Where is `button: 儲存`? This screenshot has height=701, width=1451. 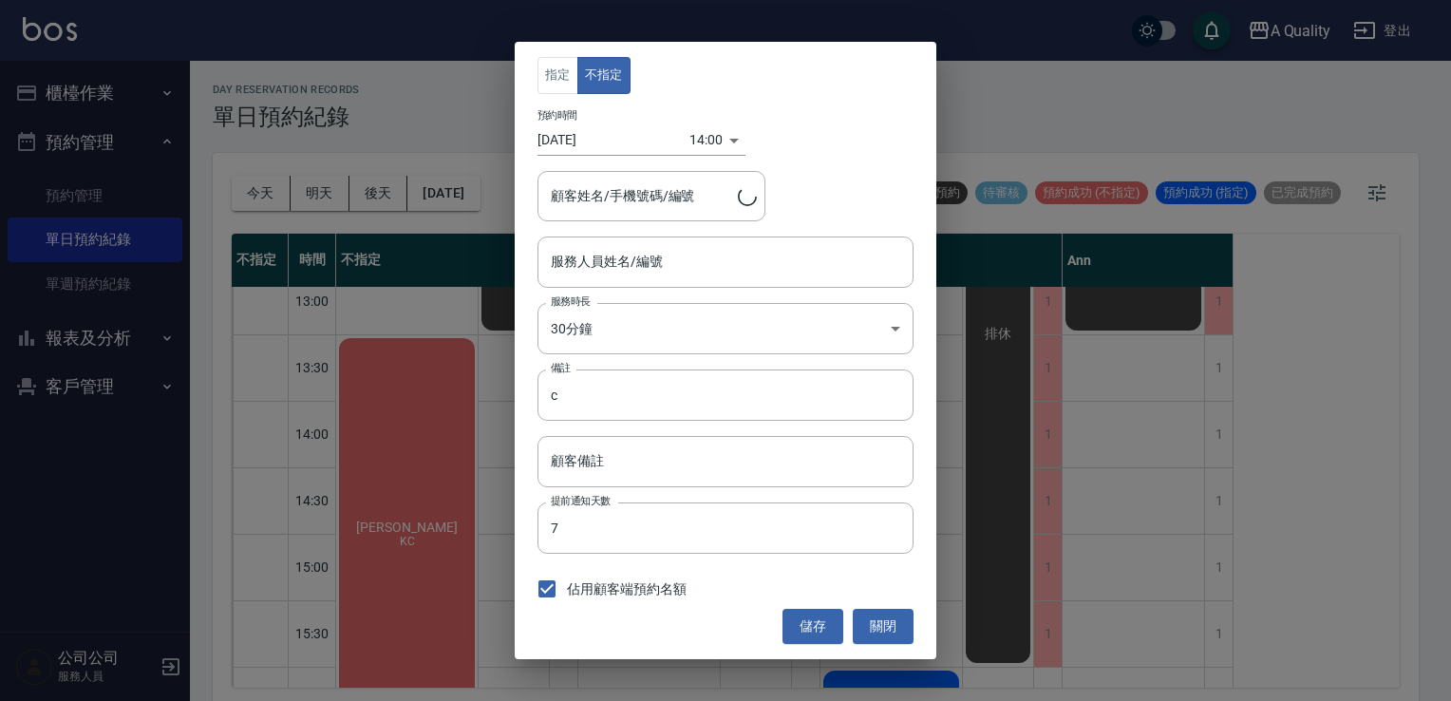
button: 儲存 is located at coordinates (813, 626).